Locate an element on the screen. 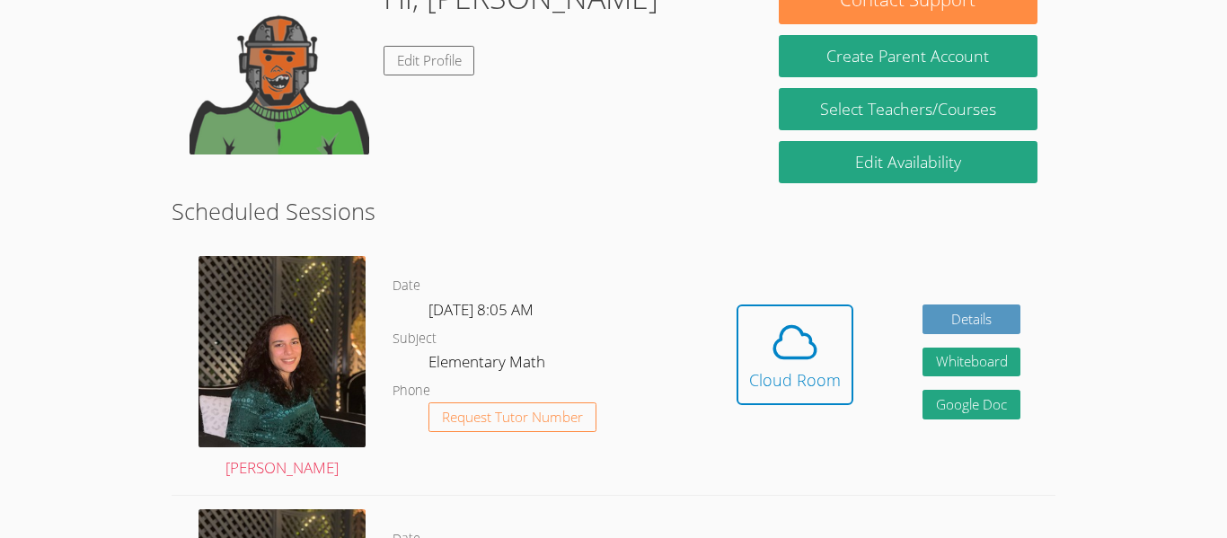  button: Create Parent Account is located at coordinates (908, 56).